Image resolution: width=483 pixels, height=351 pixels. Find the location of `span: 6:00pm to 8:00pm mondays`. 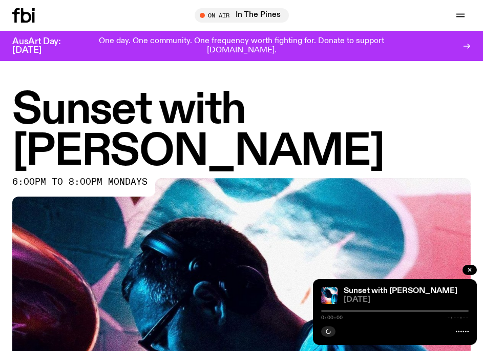

span: 6:00pm to 8:00pm mondays is located at coordinates (80, 182).